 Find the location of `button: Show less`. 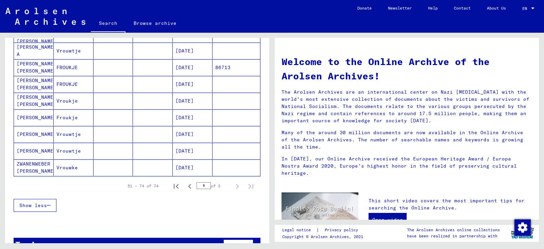

button: Show less is located at coordinates (35, 205).